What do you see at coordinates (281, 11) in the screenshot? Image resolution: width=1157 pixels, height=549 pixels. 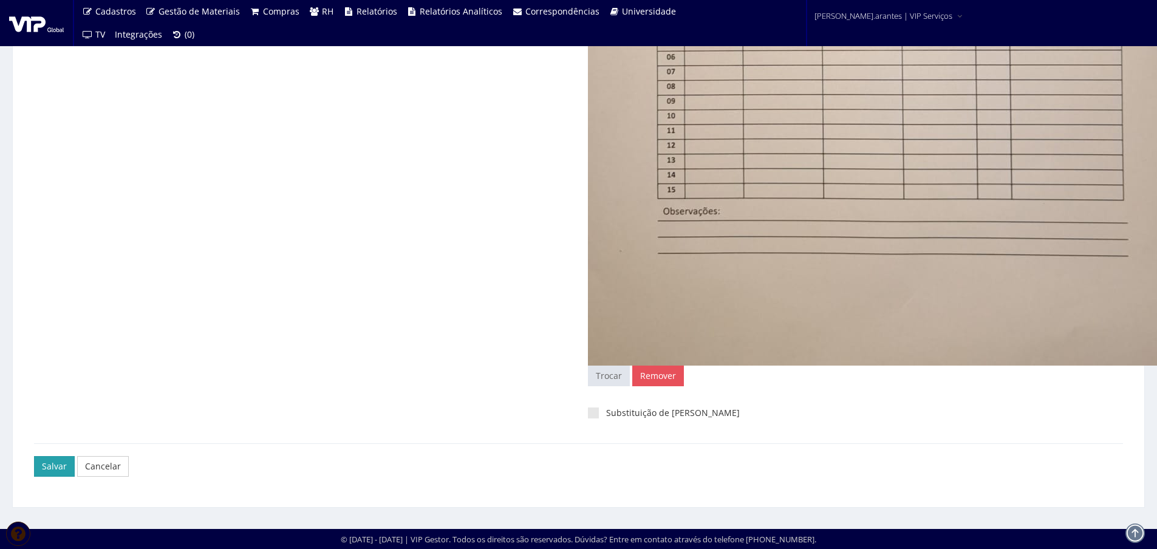 I see `span: Compras` at bounding box center [281, 11].